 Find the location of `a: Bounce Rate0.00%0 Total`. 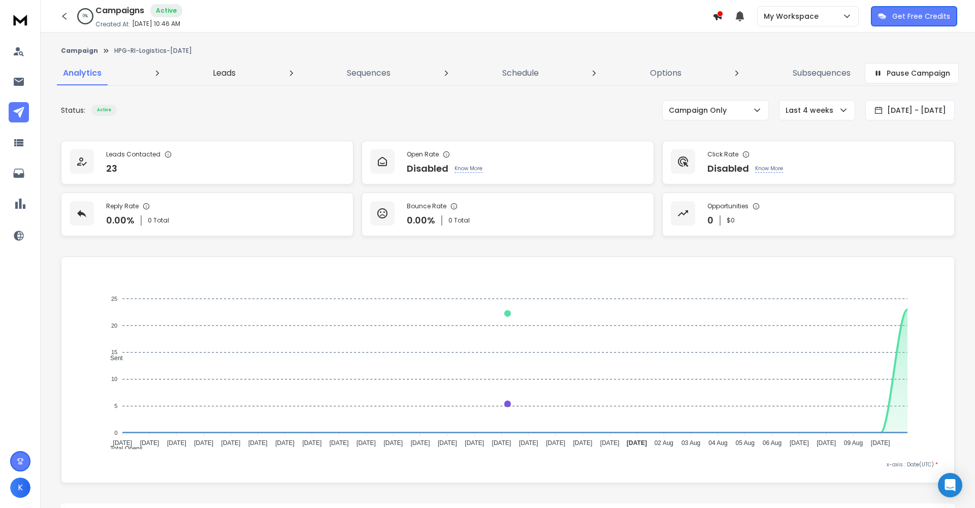

a: Bounce Rate0.00%0 Total is located at coordinates (508, 214).